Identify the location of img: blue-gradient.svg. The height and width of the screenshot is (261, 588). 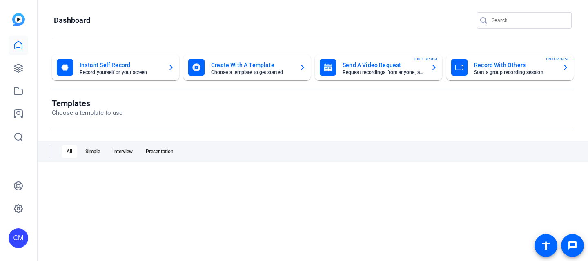
(18, 19).